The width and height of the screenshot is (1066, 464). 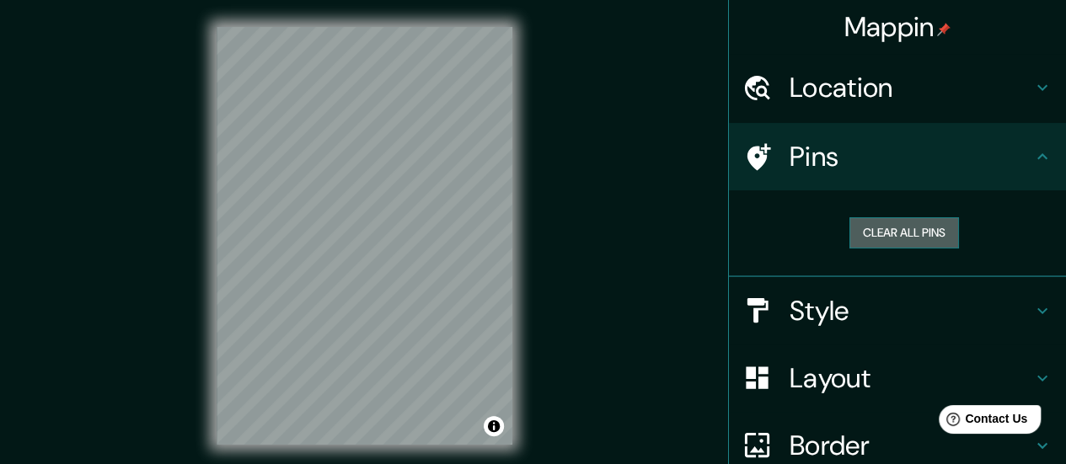 What do you see at coordinates (80, 20) in the screenshot?
I see `span: Contact Us` at bounding box center [80, 20].